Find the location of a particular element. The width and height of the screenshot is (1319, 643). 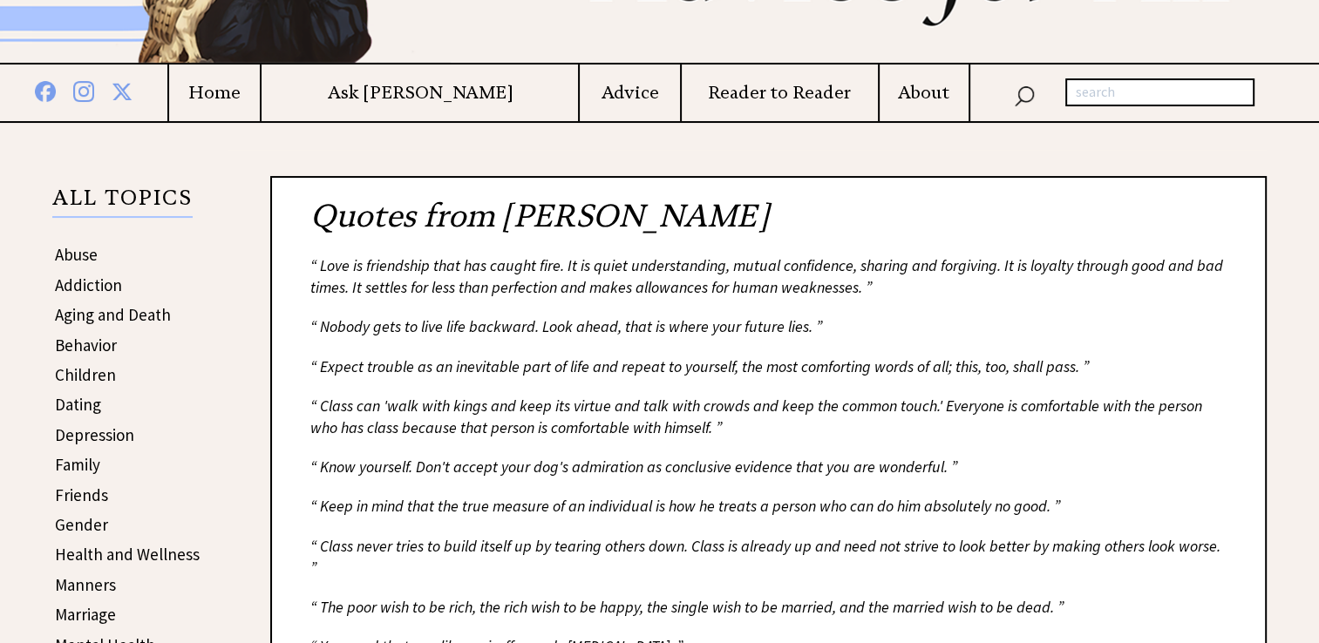

h4: Home is located at coordinates (214, 92).